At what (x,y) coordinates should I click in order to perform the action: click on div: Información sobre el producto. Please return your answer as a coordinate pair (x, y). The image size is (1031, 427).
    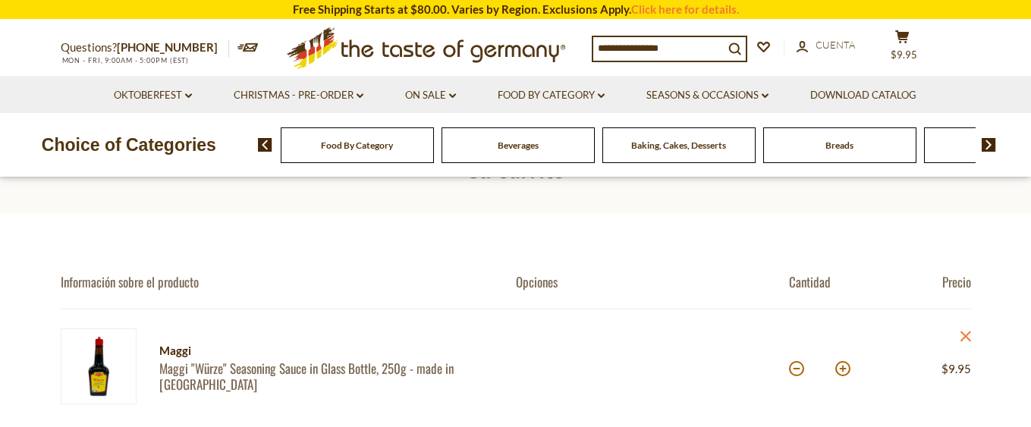
    Looking at the image, I should click on (288, 282).